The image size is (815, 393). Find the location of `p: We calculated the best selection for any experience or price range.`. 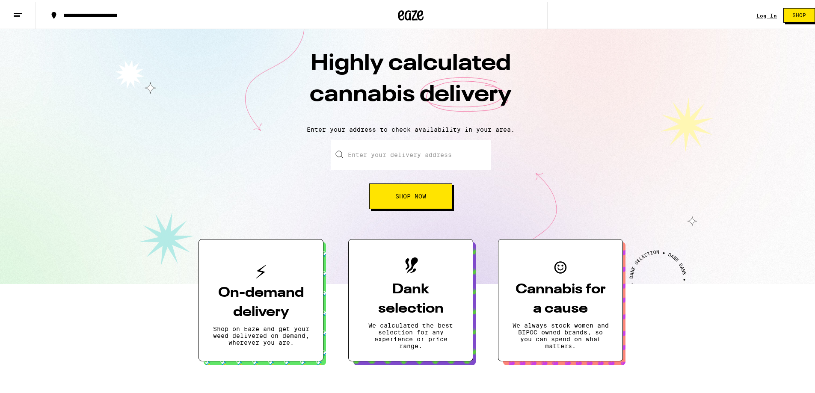

p: We calculated the best selection for any experience or price range. is located at coordinates (411, 334).